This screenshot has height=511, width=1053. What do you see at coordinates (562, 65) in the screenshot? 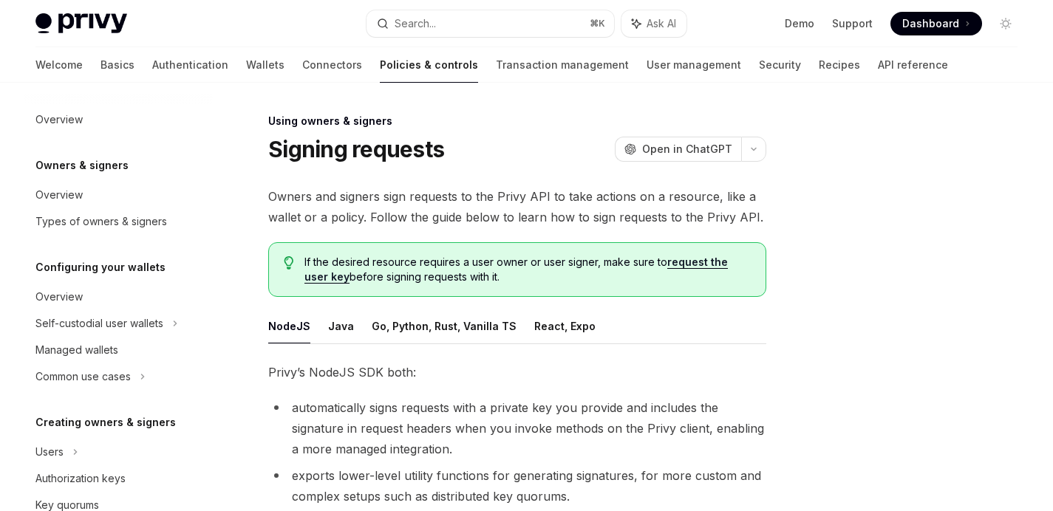
I see `a: Transaction management` at bounding box center [562, 65].